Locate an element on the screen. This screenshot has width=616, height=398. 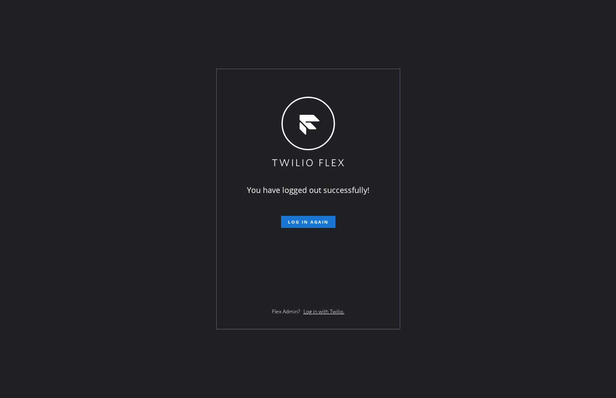
span: Flex Admin? is located at coordinates (286, 311).